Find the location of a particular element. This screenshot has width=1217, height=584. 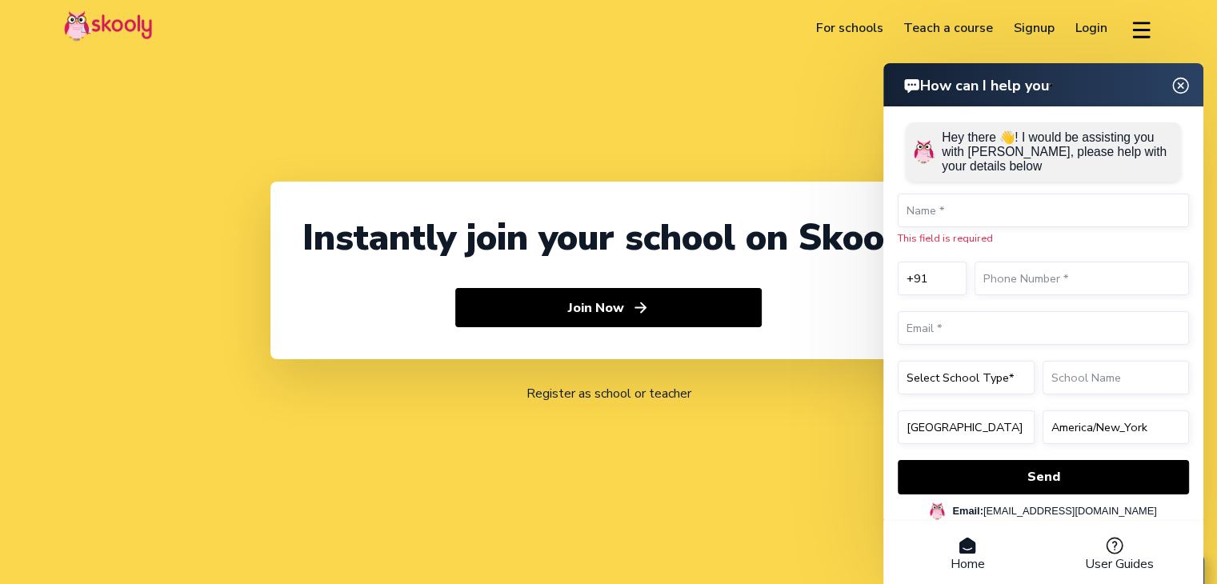

ion-icon: arrow forward outline is located at coordinates (640, 307).